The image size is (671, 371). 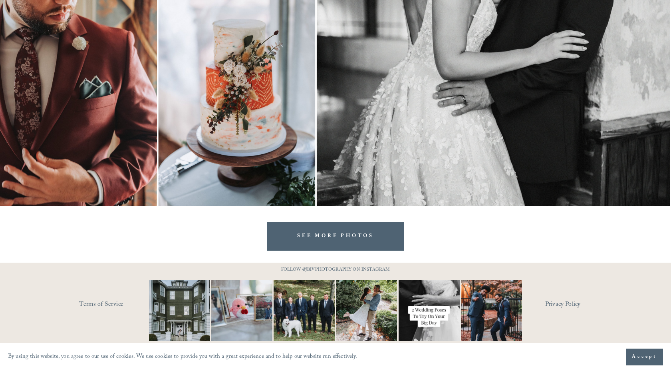 I want to click on img: Happy #InternationalDogDay to all the pups who have made wedding days, engagement sessions, and p..., so click(x=304, y=310).